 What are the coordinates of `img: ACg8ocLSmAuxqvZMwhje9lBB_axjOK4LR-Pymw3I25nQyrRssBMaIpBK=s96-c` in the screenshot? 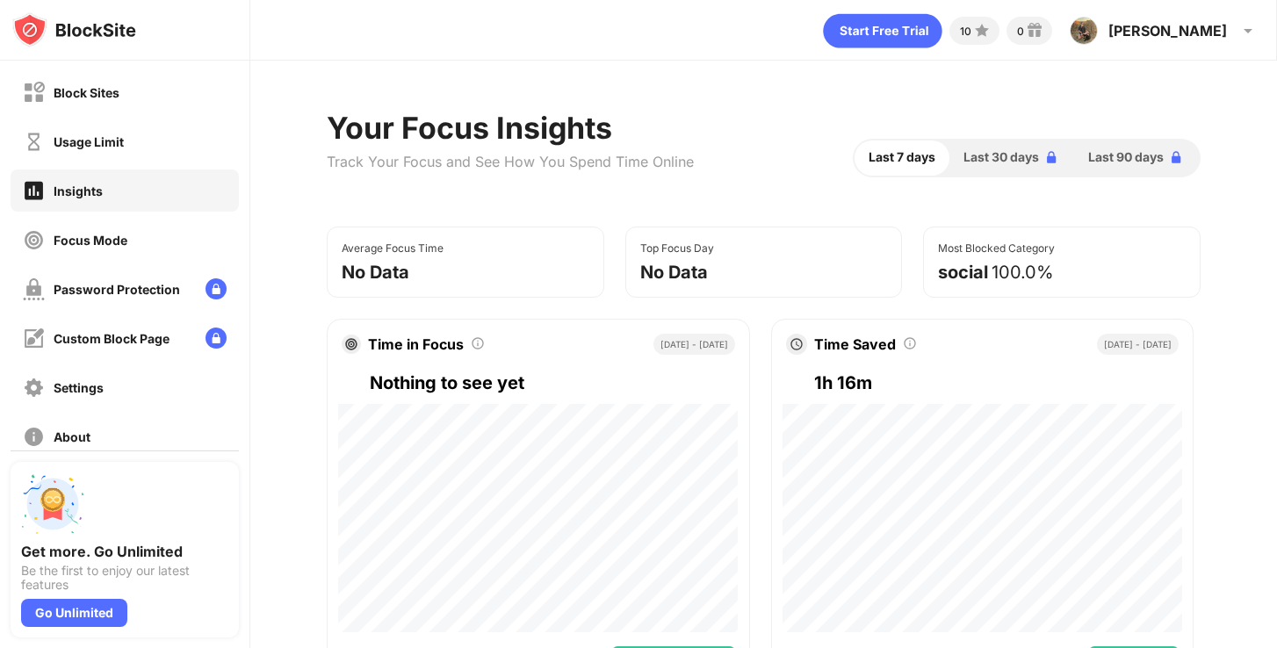 It's located at (1084, 31).